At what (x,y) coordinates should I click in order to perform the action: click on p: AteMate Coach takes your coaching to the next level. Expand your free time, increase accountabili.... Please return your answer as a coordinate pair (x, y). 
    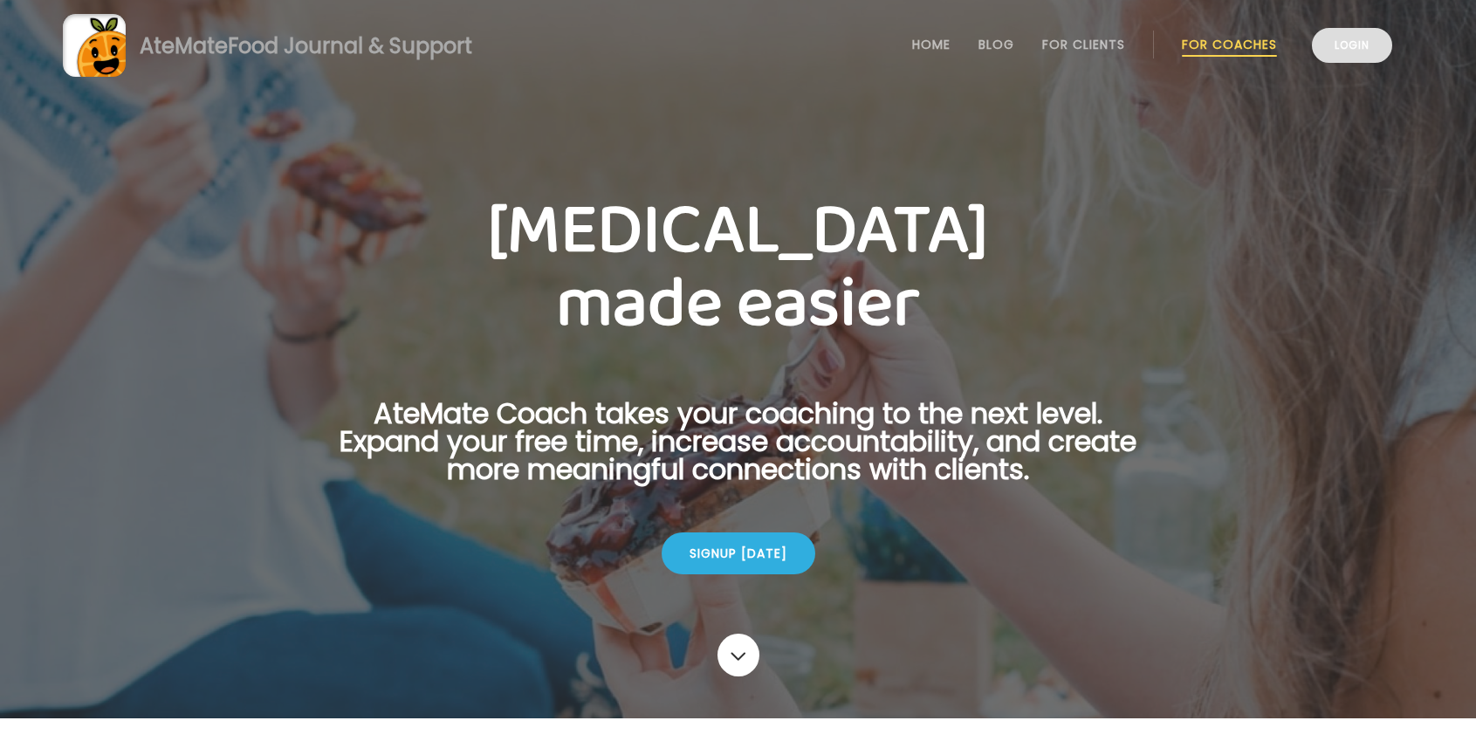
    Looking at the image, I should click on (739, 452).